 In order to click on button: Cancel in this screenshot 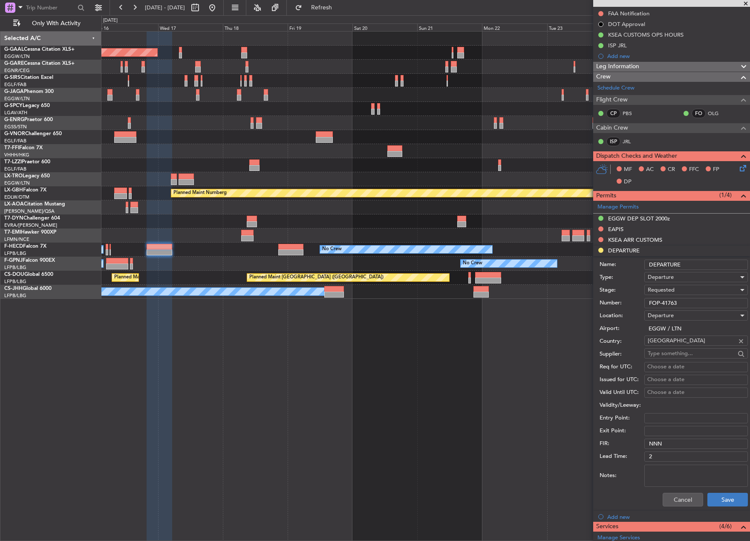, I will do `click(683, 500)`.